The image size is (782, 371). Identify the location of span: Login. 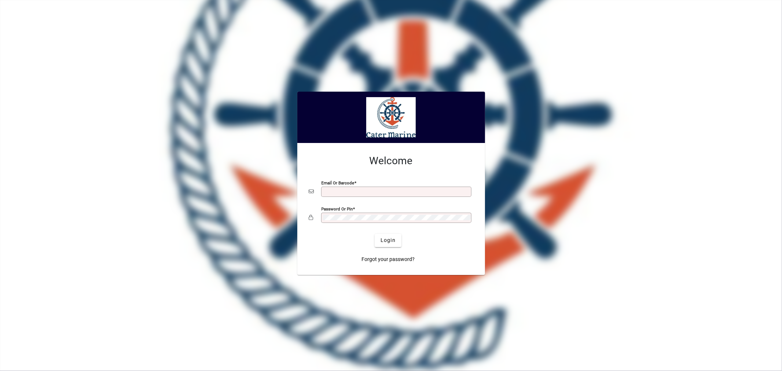
(388, 240).